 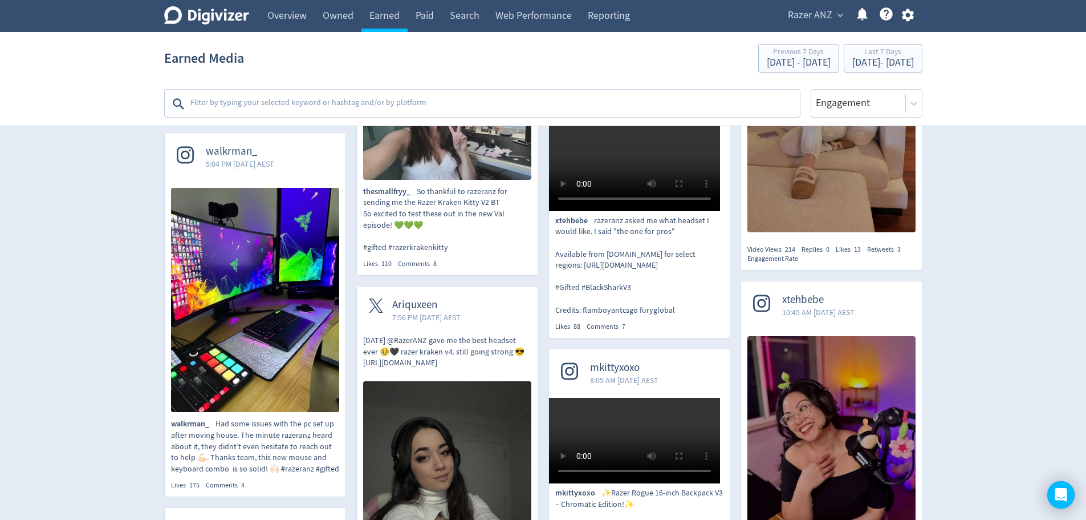 What do you see at coordinates (577, 326) in the screenshot?
I see `span: 88` at bounding box center [577, 326].